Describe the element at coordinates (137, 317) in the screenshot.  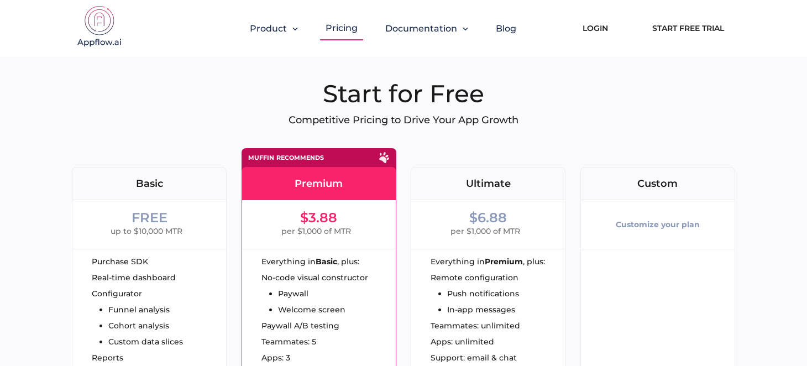
I see `ul: Configurator` at that location.